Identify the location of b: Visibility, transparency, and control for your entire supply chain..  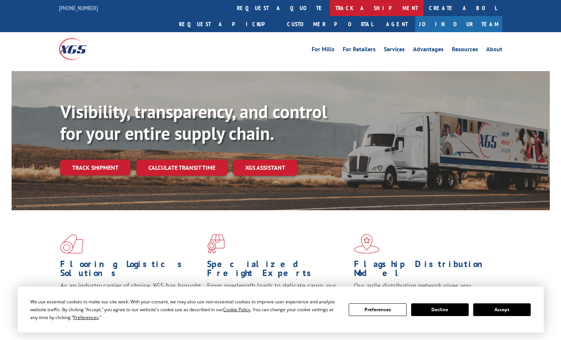
(194, 122).